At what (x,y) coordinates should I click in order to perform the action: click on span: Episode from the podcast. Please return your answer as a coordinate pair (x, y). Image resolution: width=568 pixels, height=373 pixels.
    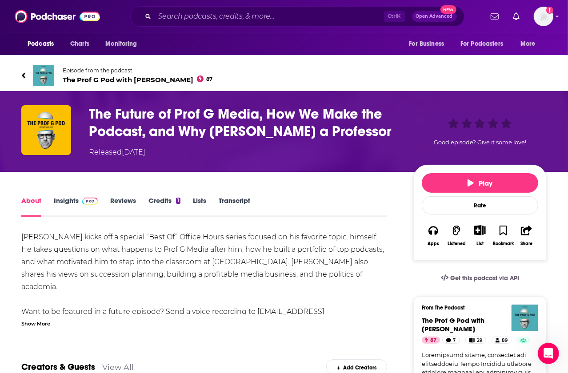
    Looking at the image, I should click on (137, 70).